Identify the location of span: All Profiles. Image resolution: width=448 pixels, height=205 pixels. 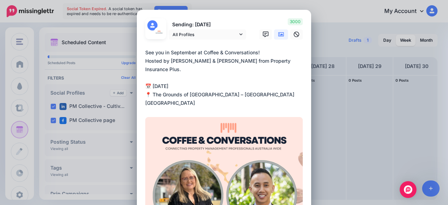
(205, 34).